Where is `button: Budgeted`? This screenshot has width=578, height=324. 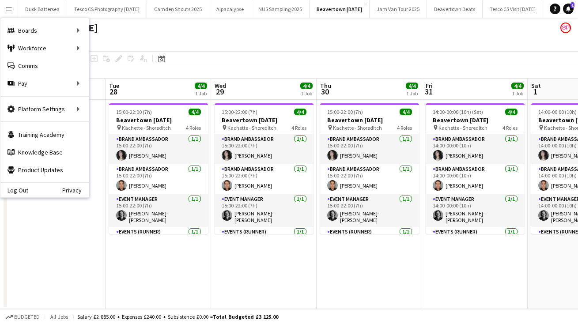 button: Budgeted is located at coordinates (23, 317).